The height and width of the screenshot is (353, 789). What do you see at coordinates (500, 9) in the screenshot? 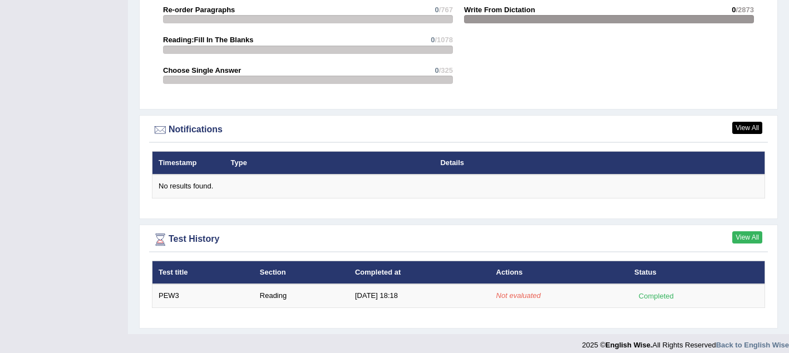
I see `strong: Write From Dictation` at bounding box center [500, 9].